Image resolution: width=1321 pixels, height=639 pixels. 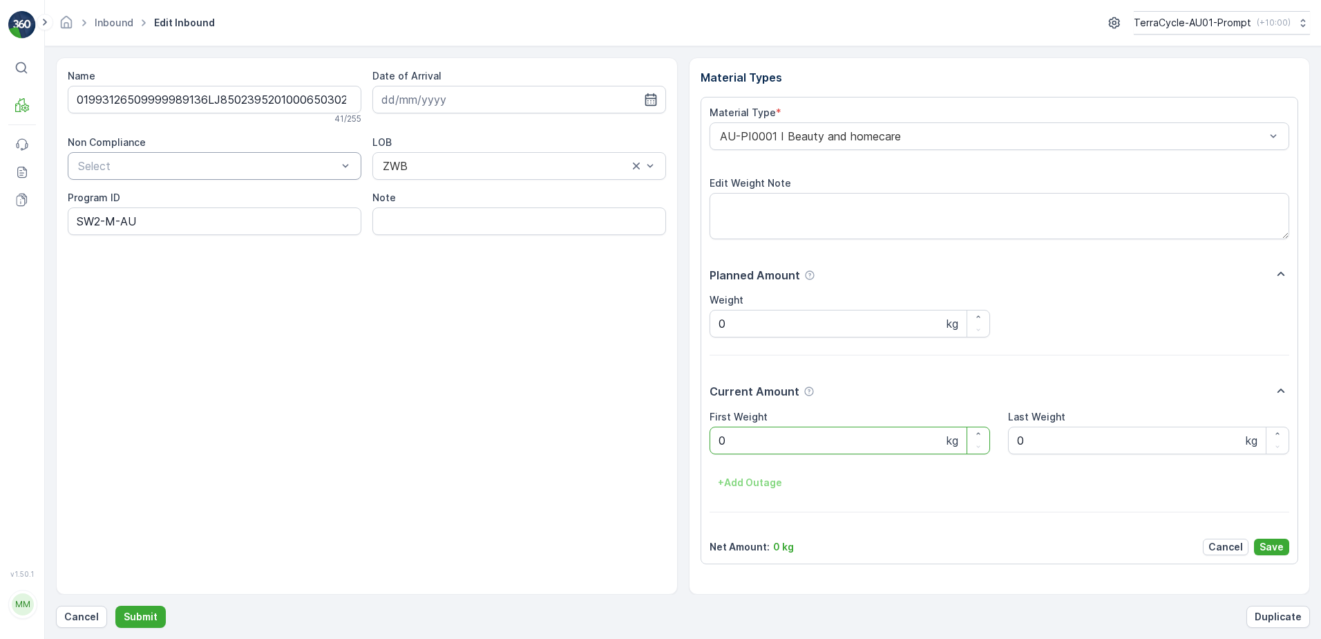 I want to click on p: + Add Outage, so click(x=750, y=482).